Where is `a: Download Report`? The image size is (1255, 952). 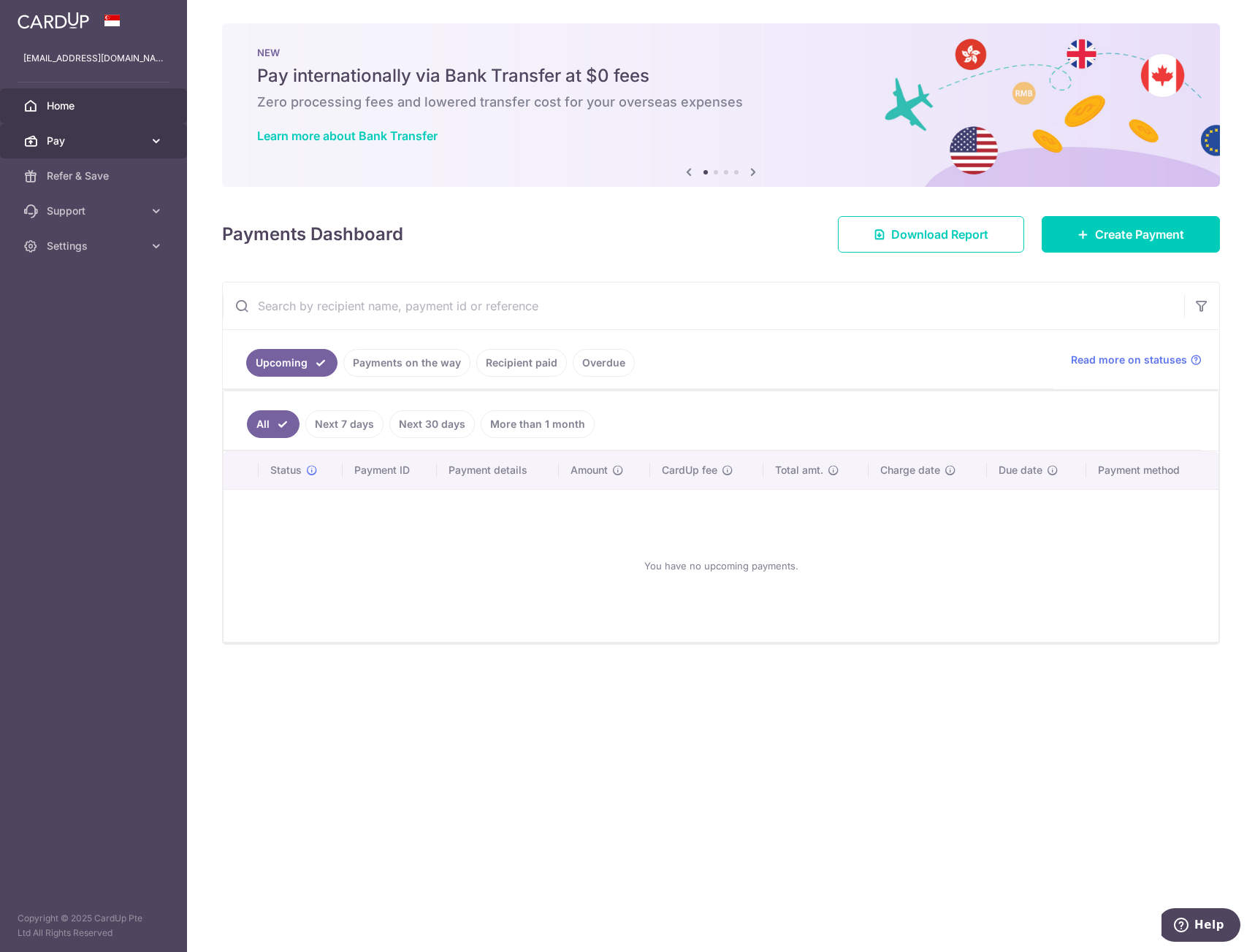 a: Download Report is located at coordinates (930, 234).